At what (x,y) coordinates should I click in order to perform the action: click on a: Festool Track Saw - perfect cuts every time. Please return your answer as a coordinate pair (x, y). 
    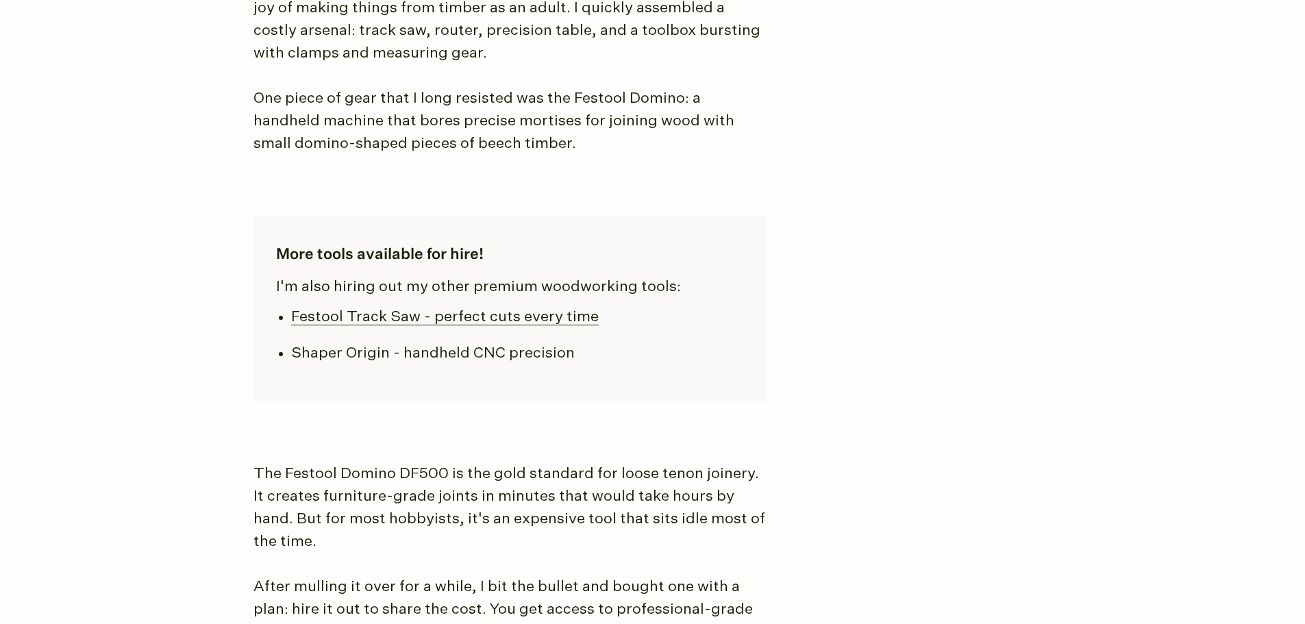
    Looking at the image, I should click on (444, 317).